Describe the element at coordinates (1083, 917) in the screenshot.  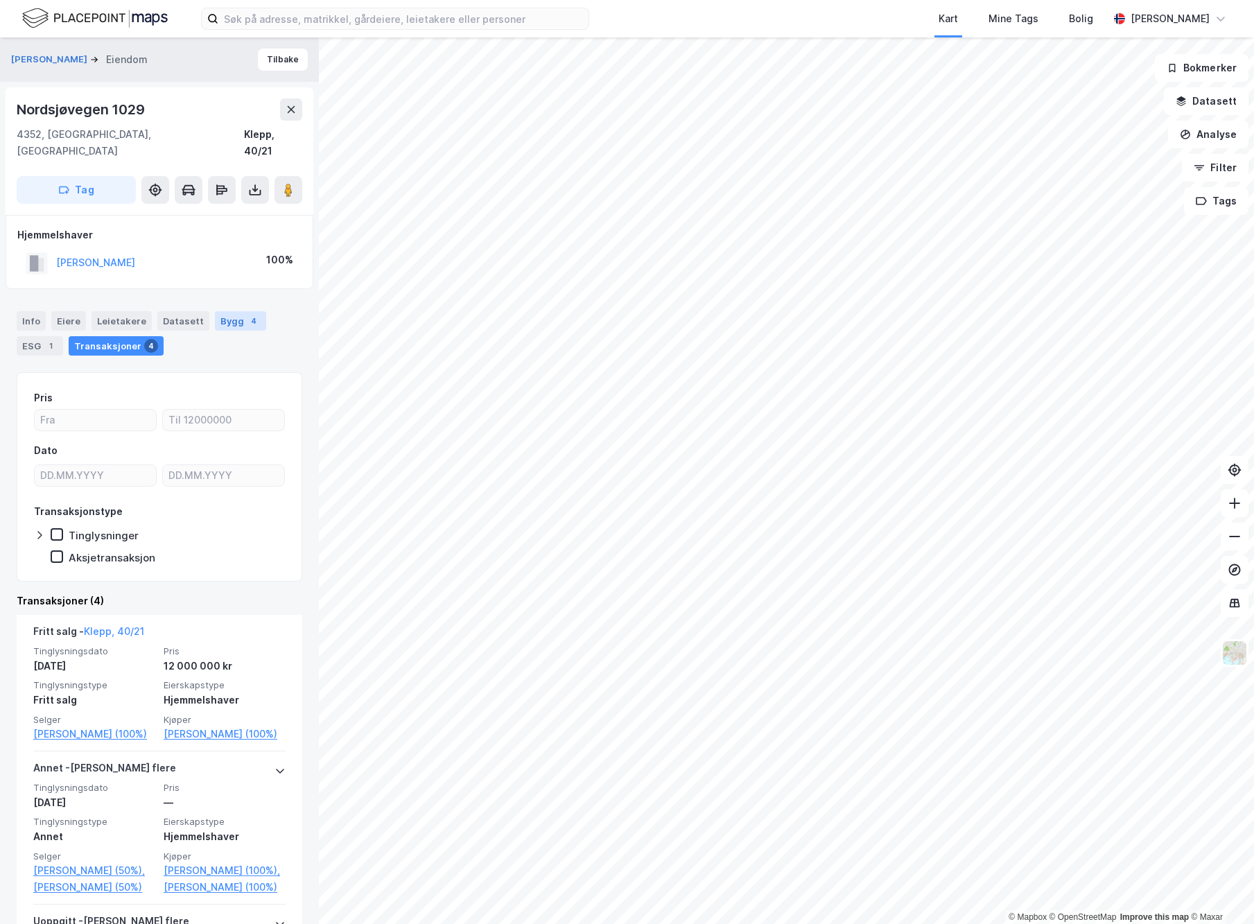
I see `a: OpenStreetMap` at that location.